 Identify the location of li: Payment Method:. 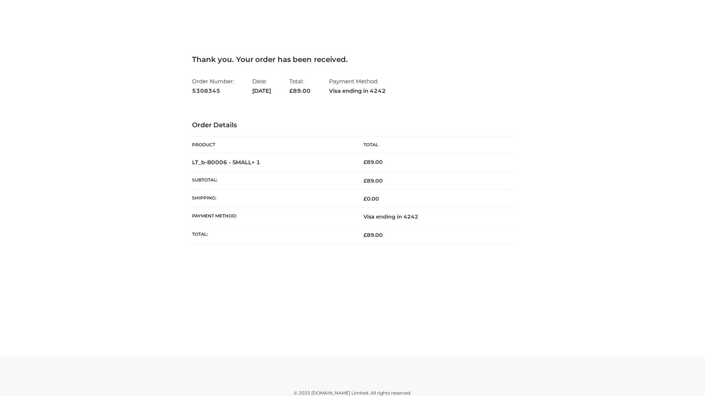
(357, 86).